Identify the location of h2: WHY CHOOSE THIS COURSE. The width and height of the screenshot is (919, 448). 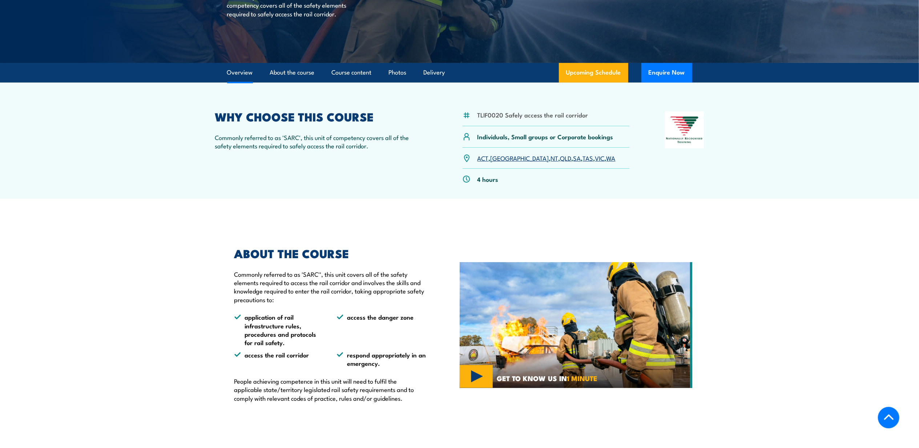
(321, 116).